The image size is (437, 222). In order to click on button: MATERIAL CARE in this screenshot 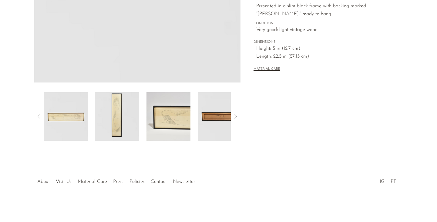, I will do `click(267, 69)`.